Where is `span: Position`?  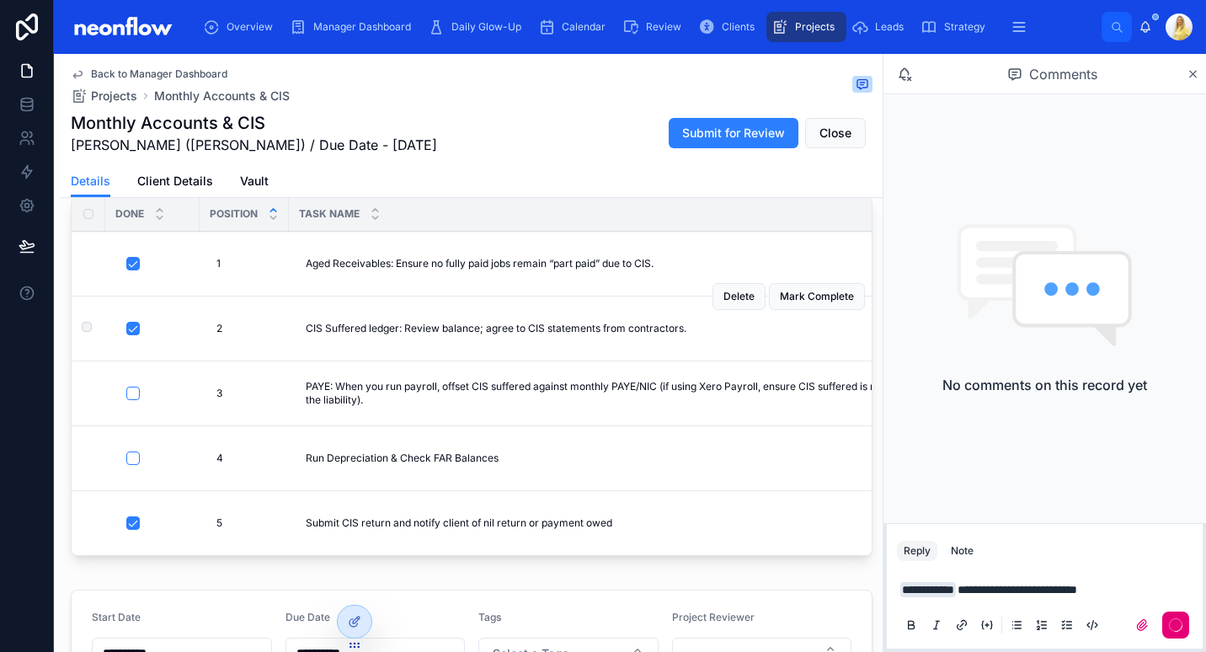 span: Position is located at coordinates (233, 214).